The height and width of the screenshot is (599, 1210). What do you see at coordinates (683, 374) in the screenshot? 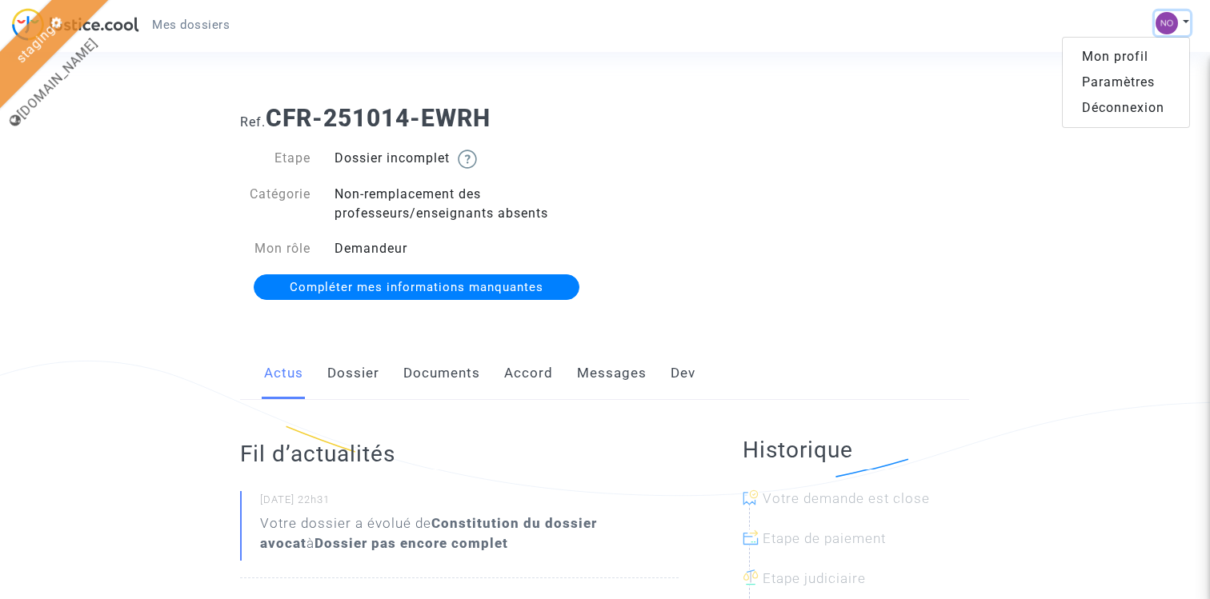
I see `a: Dev` at bounding box center [683, 374].